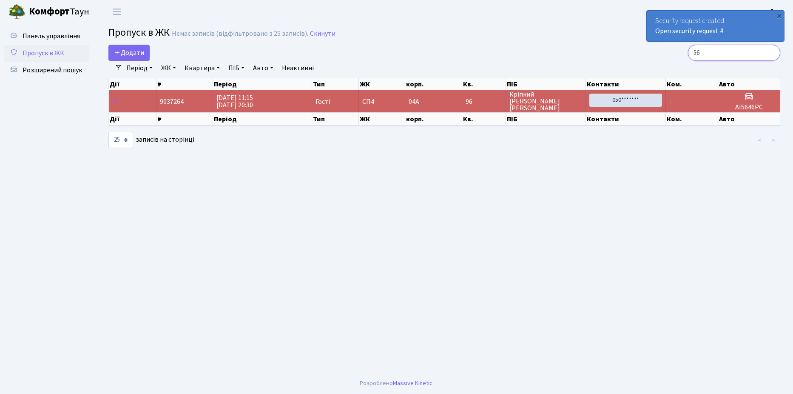 This screenshot has width=793, height=394. I want to click on a: Пропуск в ЖК, so click(47, 53).